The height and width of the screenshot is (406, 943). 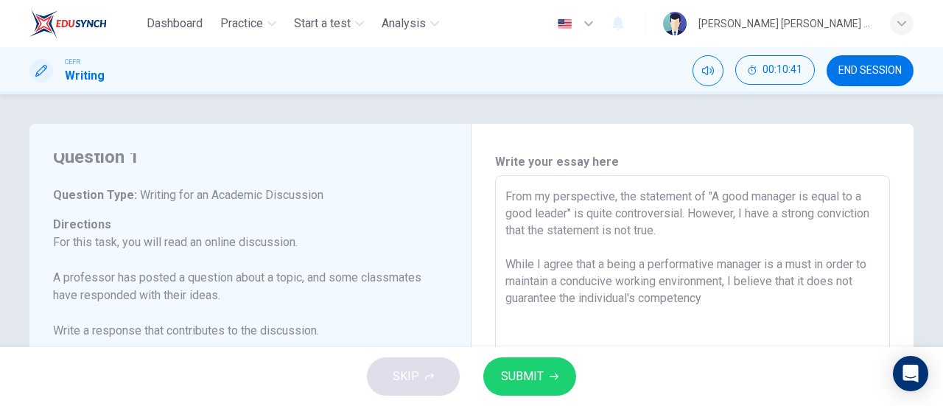 I want to click on div: Open Intercom Messenger, so click(x=911, y=374).